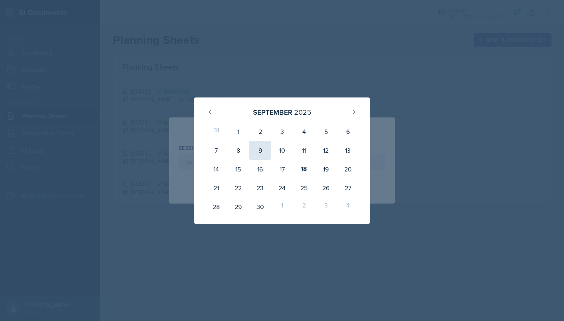  I want to click on div: 29, so click(238, 207).